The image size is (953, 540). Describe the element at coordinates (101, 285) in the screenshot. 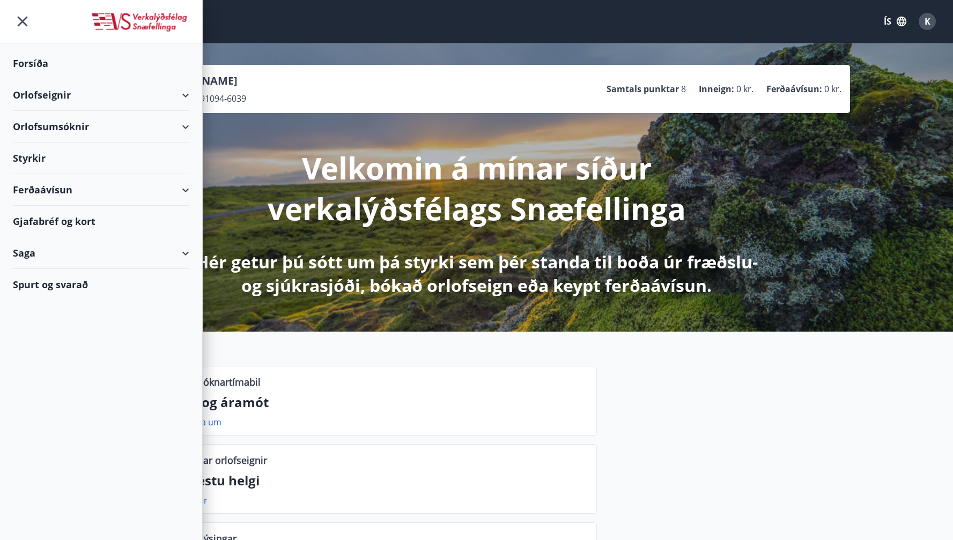

I see `div: Spurt og svarað` at that location.